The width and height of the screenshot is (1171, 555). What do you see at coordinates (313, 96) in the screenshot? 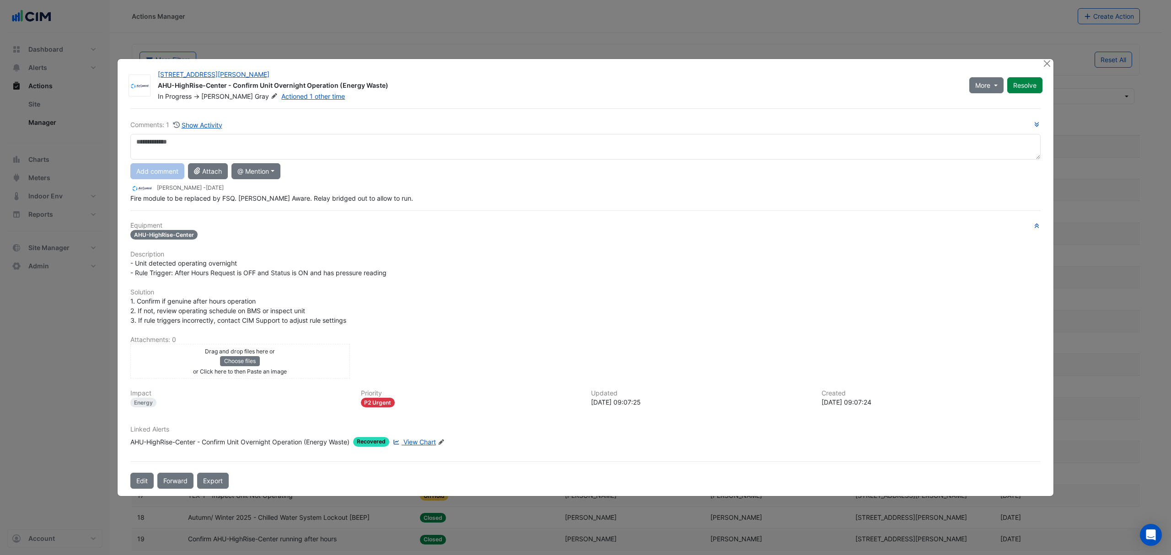
I see `a: Actioned 1 other time` at bounding box center [313, 96].